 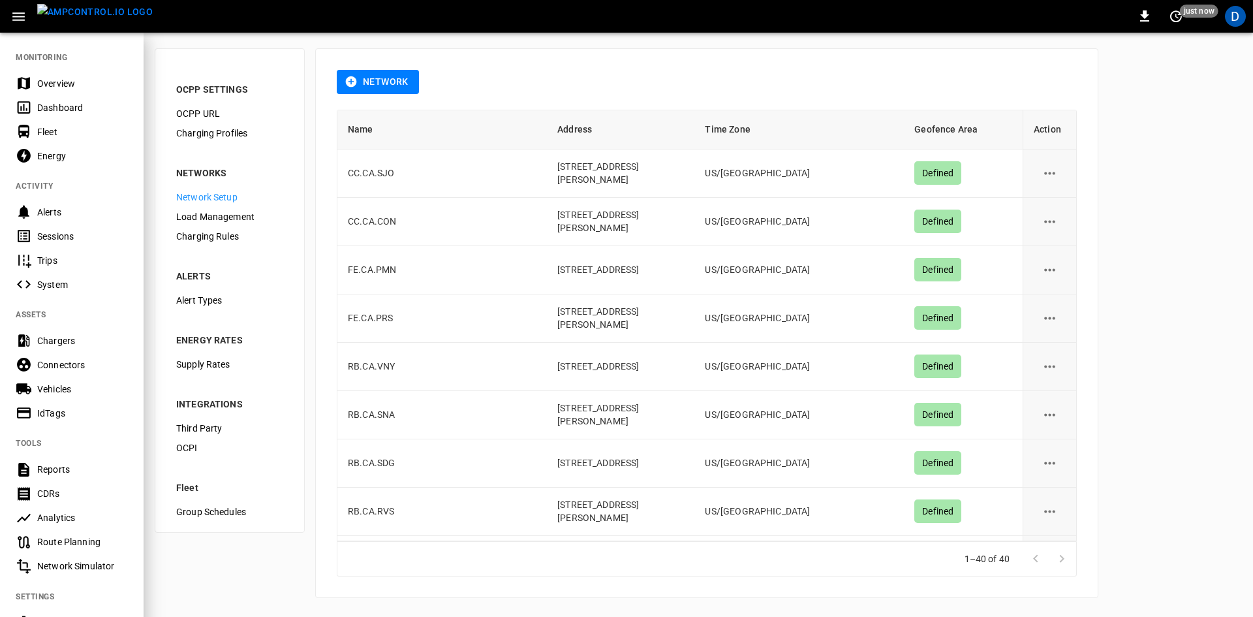 I want to click on div: Route Planning, so click(x=82, y=542).